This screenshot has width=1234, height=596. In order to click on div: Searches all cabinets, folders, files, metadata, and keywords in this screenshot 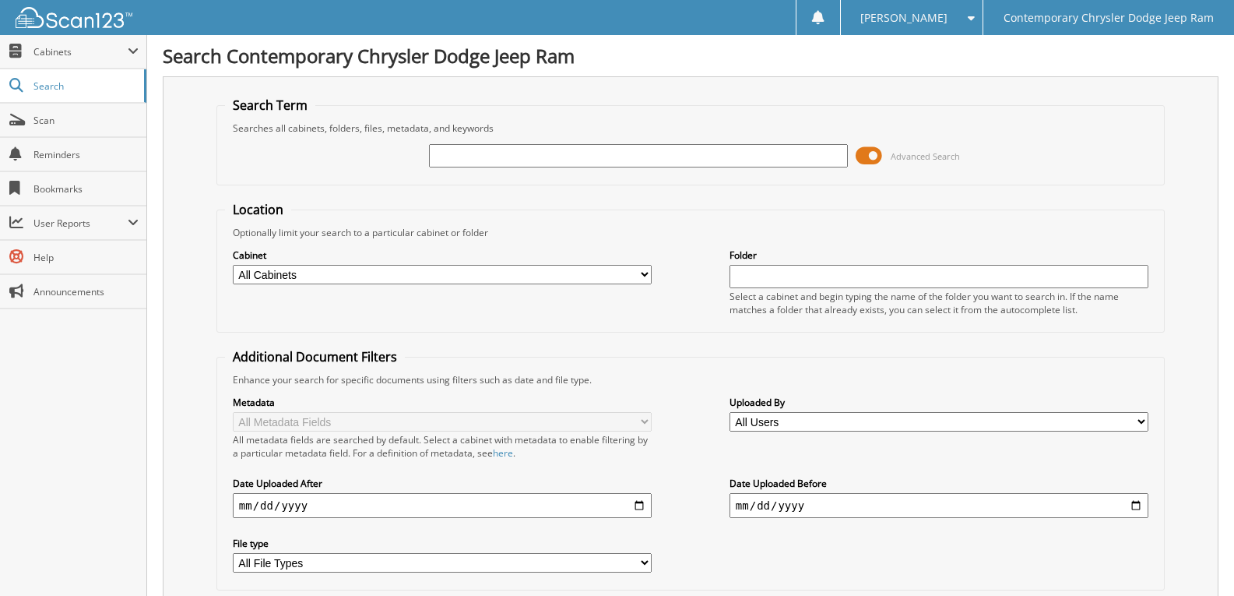, I will do `click(691, 128)`.